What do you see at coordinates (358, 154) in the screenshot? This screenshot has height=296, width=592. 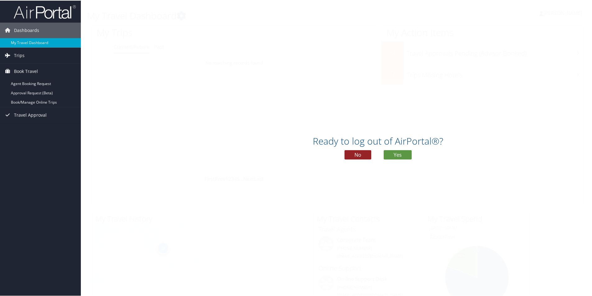 I see `button: No` at bounding box center [358, 154].